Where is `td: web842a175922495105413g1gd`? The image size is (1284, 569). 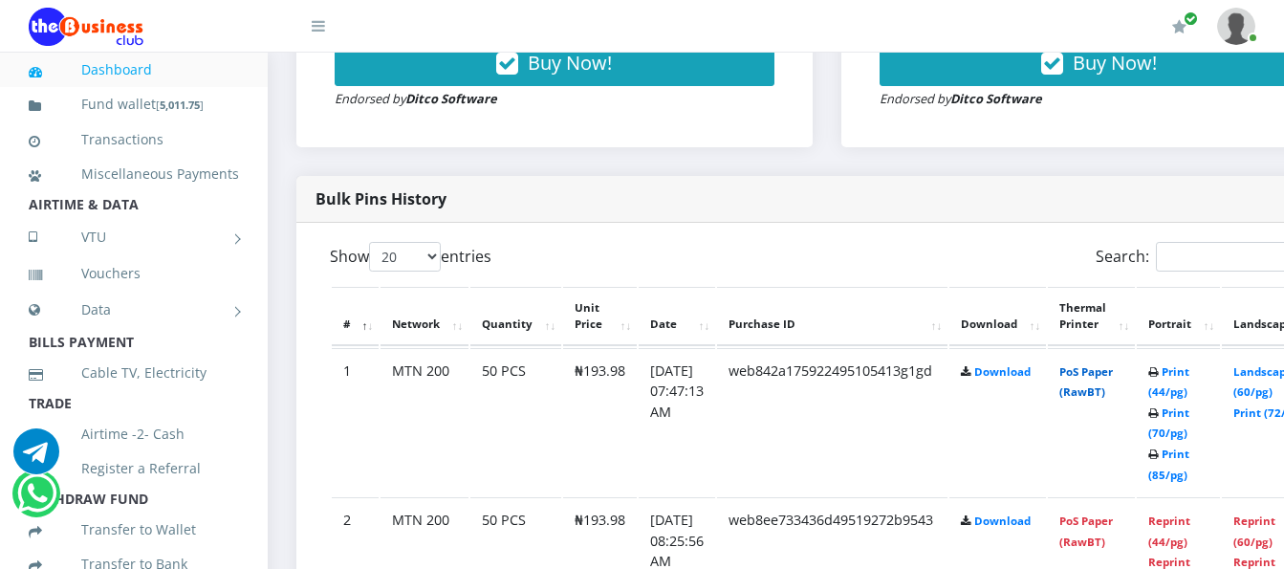
td: web842a175922495105413g1gd is located at coordinates (832, 422).